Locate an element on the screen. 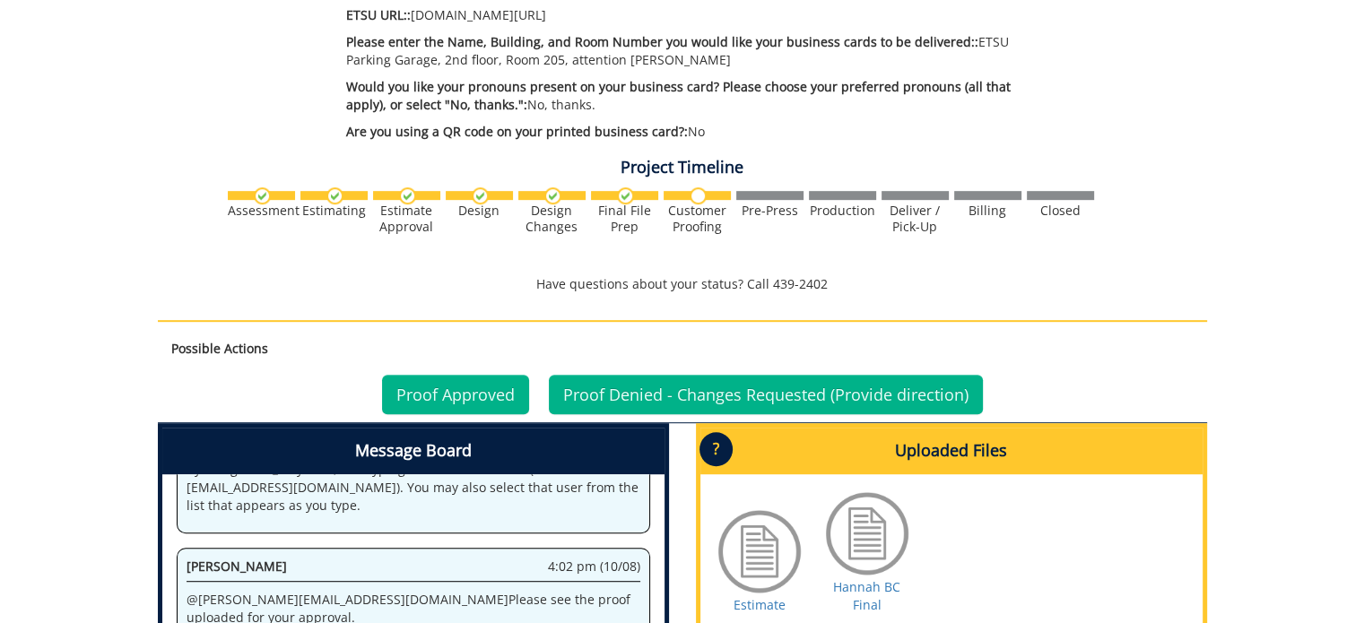 Image resolution: width=1364 pixels, height=623 pixels. h4: Project Timeline is located at coordinates (683, 168).